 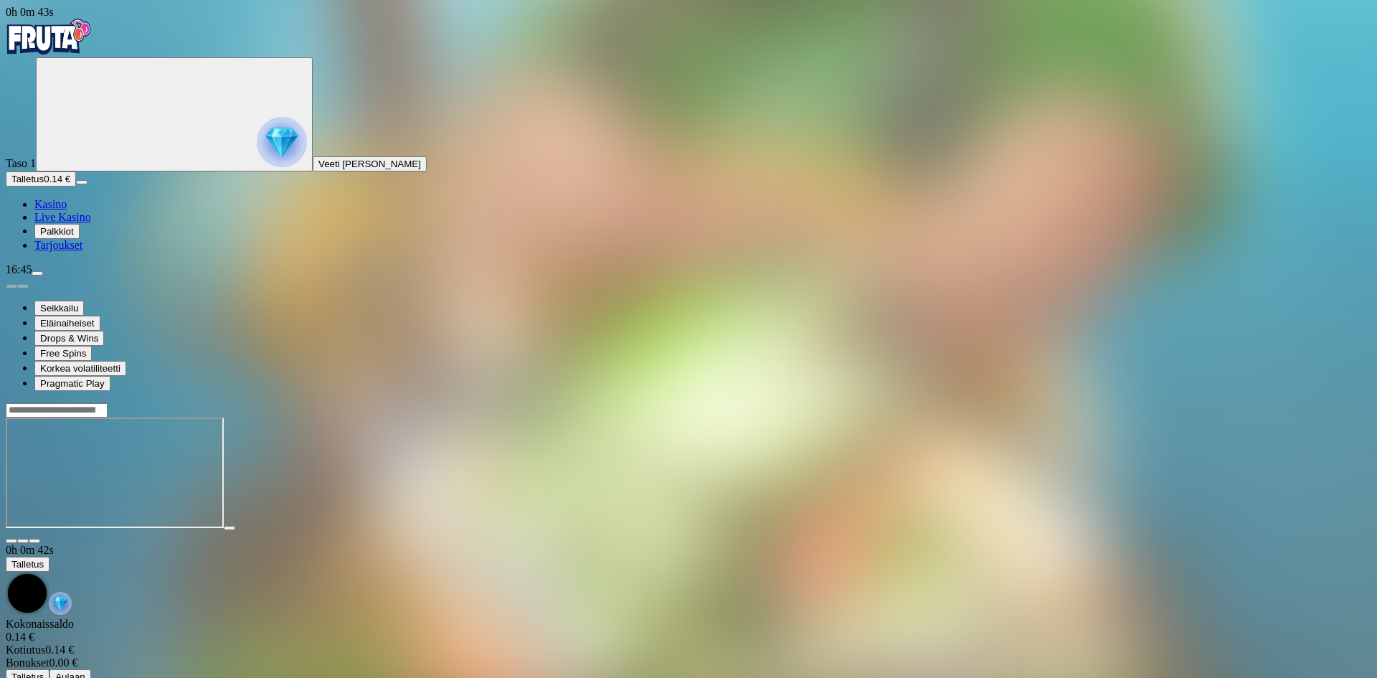 What do you see at coordinates (25, 649) in the screenshot?
I see `span: Kotiutus` at bounding box center [25, 649].